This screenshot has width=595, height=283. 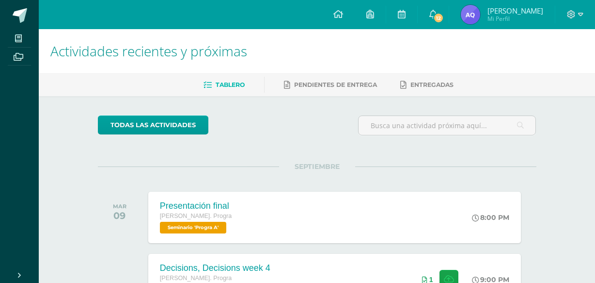 I want to click on span: Seminario 'Progra A', so click(x=193, y=227).